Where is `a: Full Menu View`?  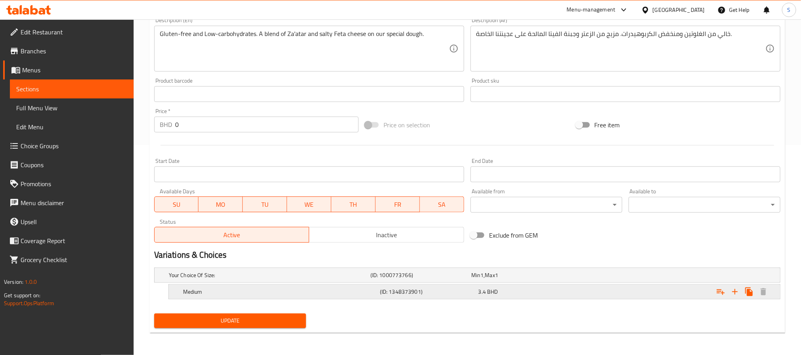 a: Full Menu View is located at coordinates (72, 108).